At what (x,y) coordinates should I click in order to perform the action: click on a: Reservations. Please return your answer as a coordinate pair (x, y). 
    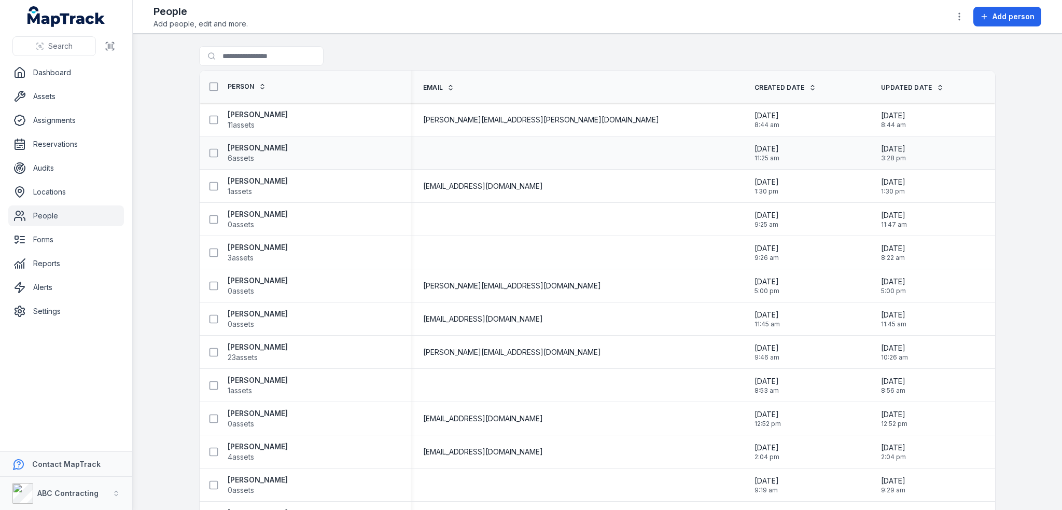
    Looking at the image, I should click on (66, 144).